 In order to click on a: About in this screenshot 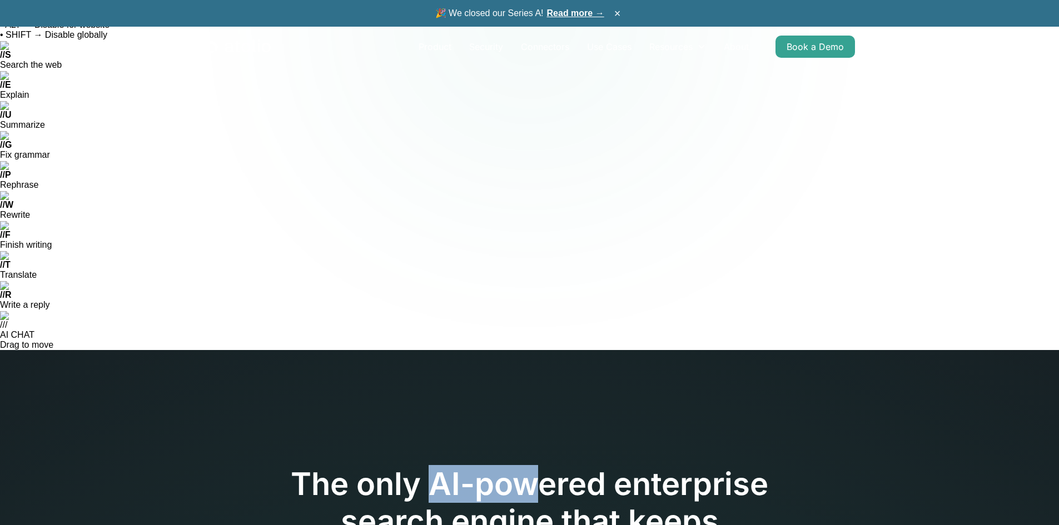, I will do `click(736, 47)`.